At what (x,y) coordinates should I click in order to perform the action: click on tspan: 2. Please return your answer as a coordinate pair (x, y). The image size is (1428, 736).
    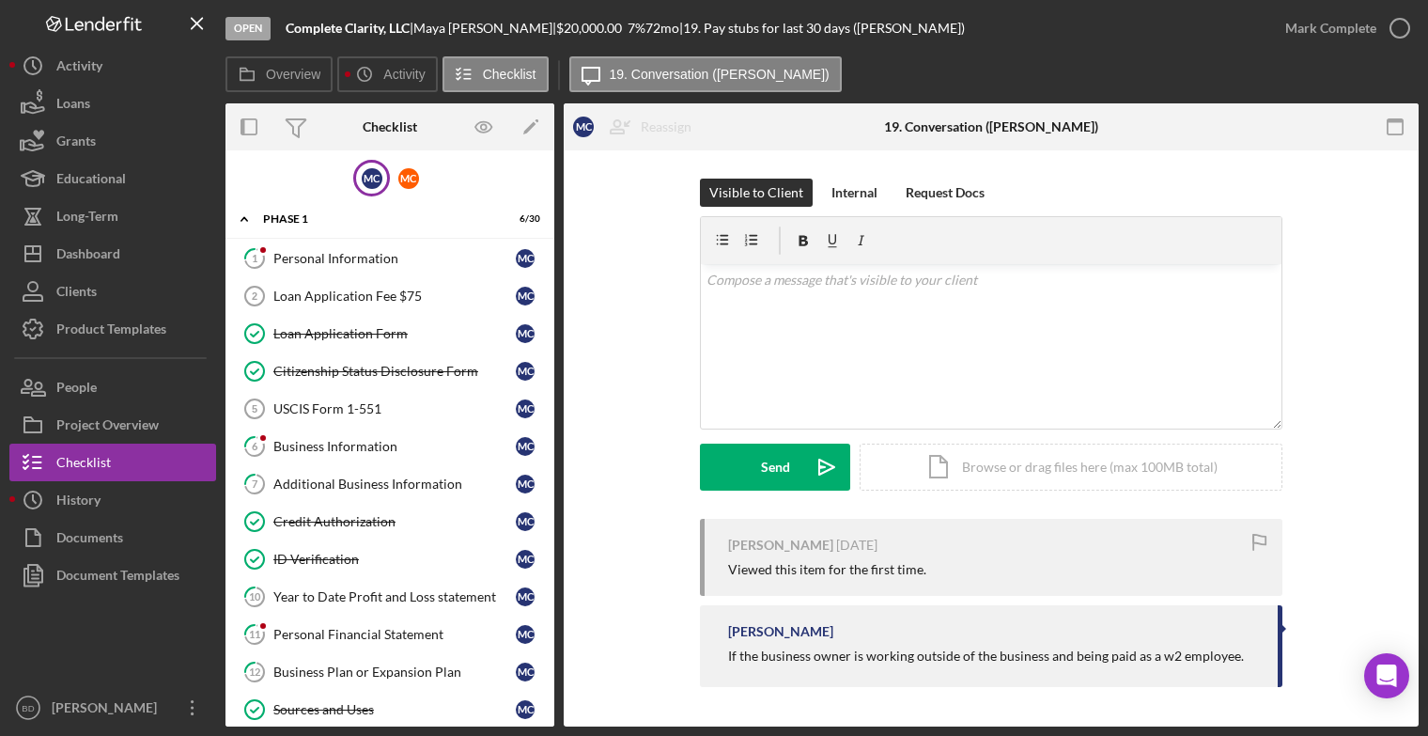
    Looking at the image, I should click on (255, 296).